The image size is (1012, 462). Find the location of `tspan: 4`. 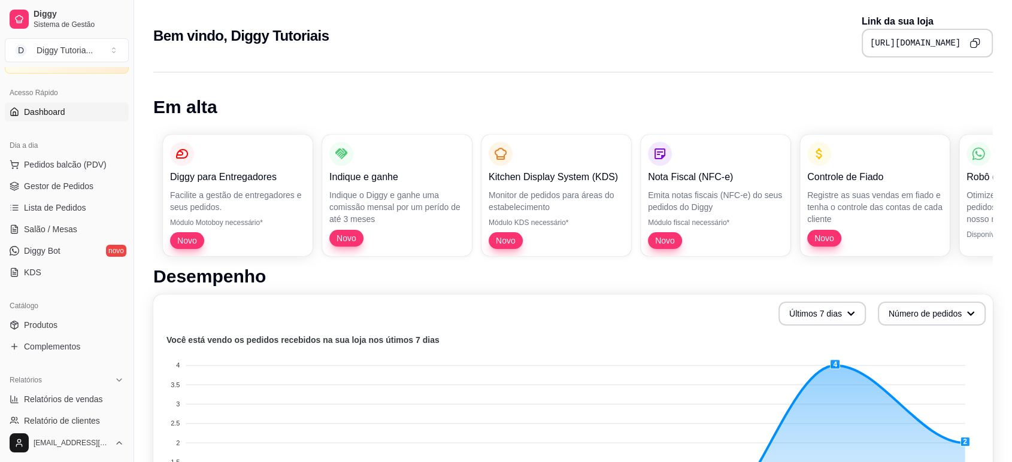

tspan: 4 is located at coordinates (178, 365).